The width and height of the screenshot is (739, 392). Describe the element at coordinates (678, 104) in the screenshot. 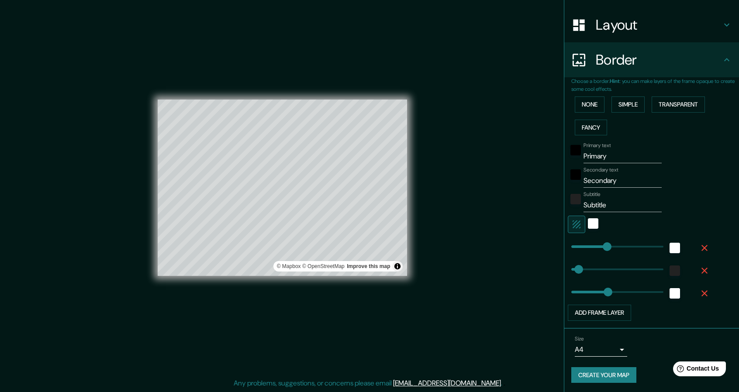

I see `button: Transparent` at that location.